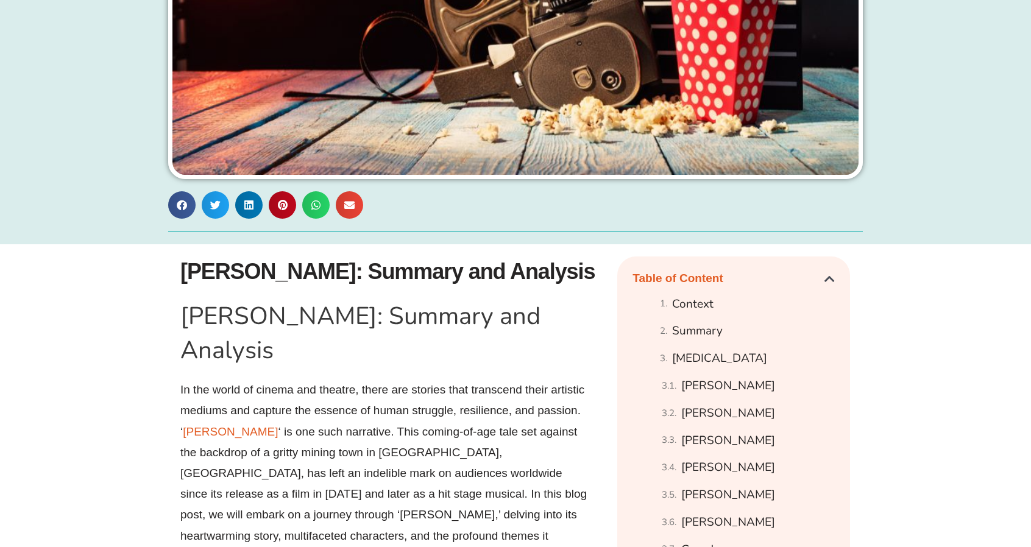 The image size is (1031, 547). Describe the element at coordinates (349, 205) in the screenshot. I see `div: Share on email` at that location.